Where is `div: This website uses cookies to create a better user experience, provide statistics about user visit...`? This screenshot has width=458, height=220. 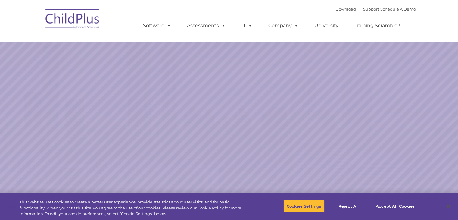 div: This website uses cookies to create a better user experience, provide statistics about user visit... is located at coordinates (136, 208).